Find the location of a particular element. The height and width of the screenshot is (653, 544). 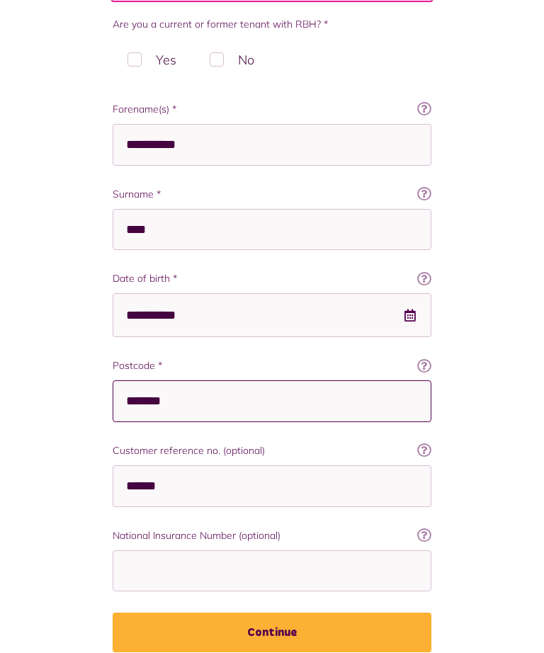

button: Continue is located at coordinates (272, 632).